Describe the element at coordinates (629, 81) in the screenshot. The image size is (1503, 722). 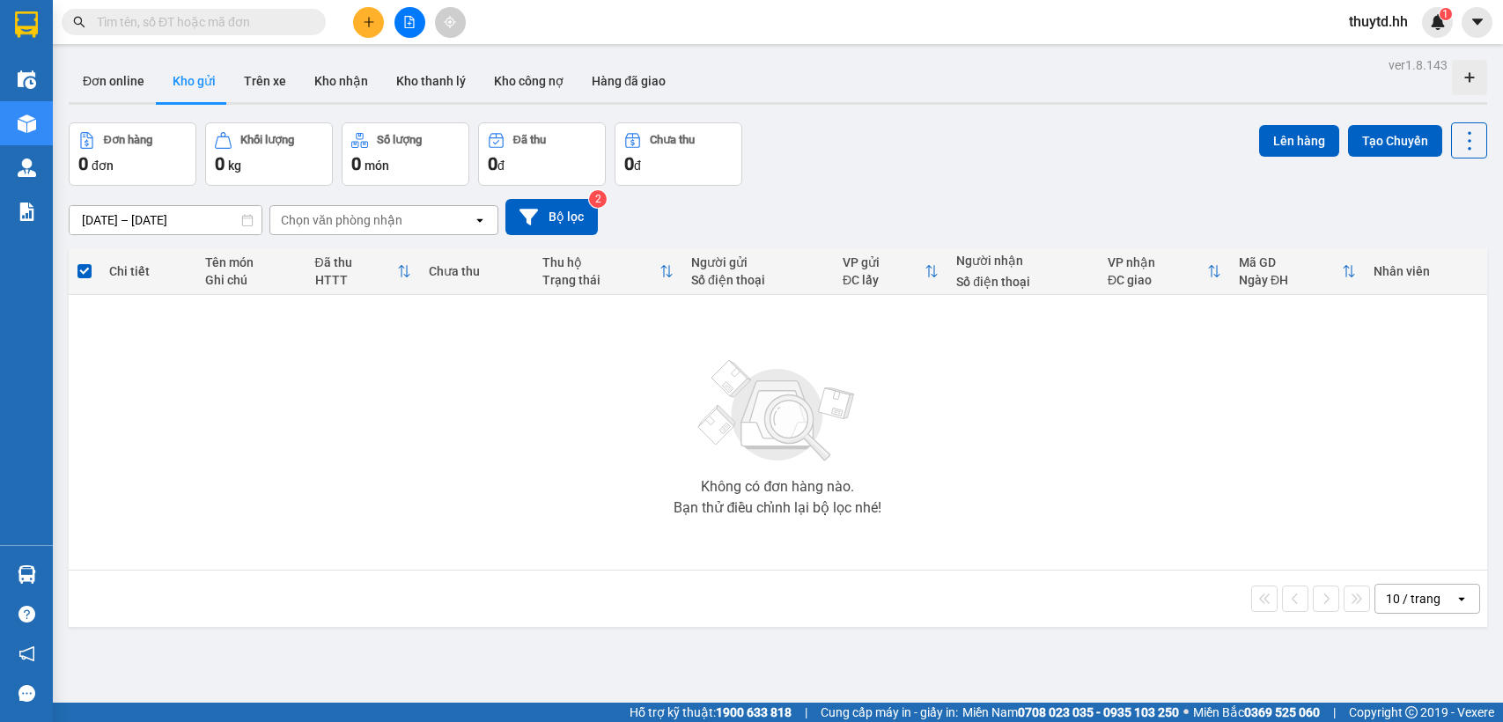
I see `button: Hàng đã giao` at that location.